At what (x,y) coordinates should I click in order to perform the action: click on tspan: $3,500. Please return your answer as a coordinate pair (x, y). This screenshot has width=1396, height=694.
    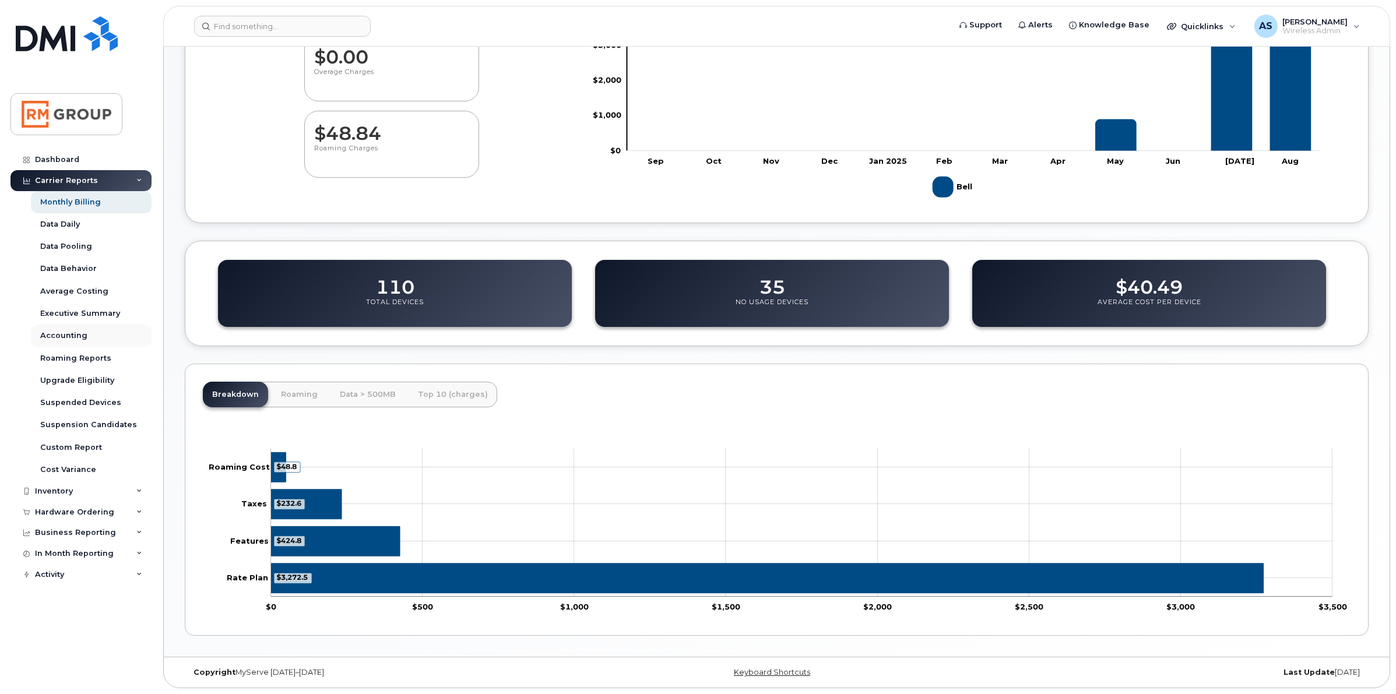
    Looking at the image, I should click on (1333, 607).